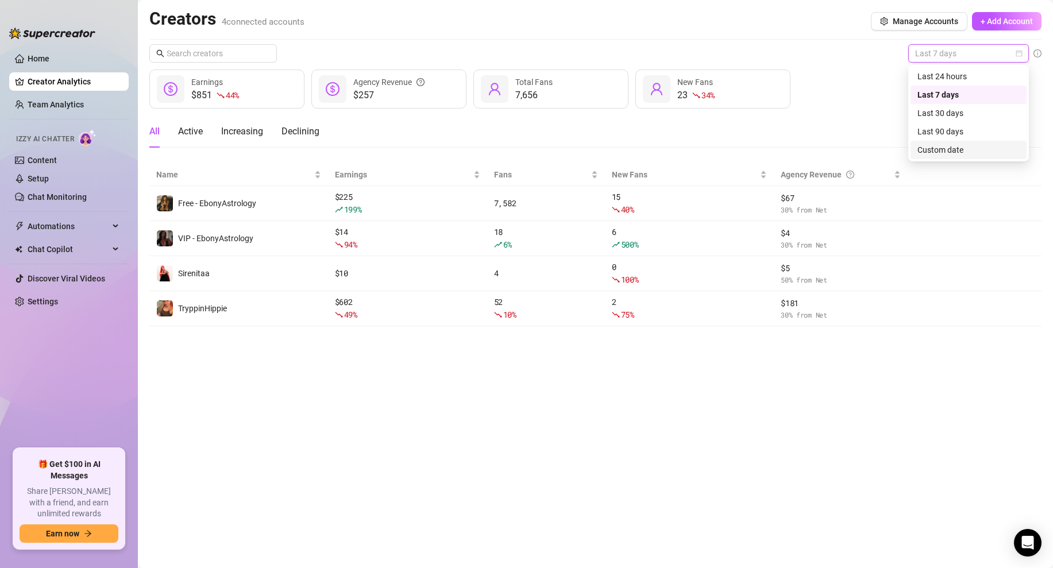 The height and width of the screenshot is (568, 1053). I want to click on a: Discover Viral Videos, so click(66, 279).